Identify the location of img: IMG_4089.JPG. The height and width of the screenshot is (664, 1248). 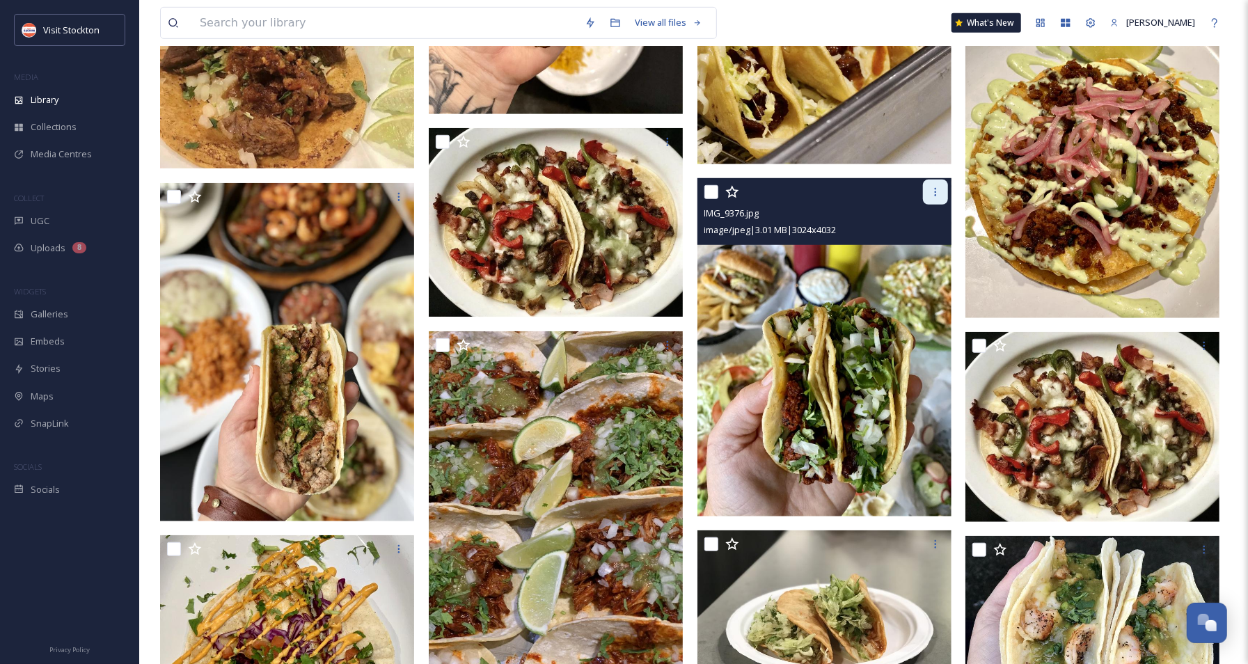
(1092, 427).